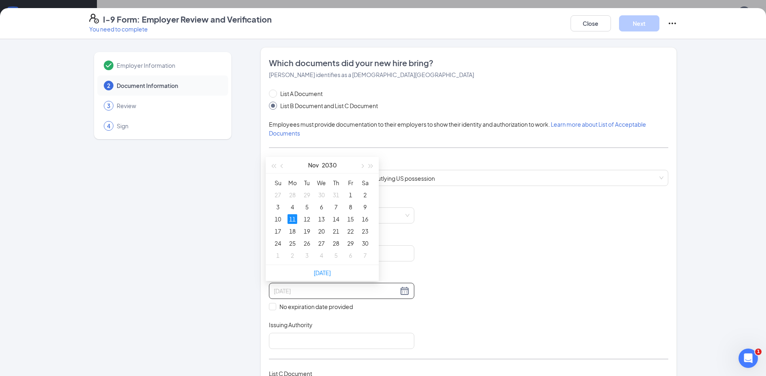 This screenshot has width=766, height=376. What do you see at coordinates (350, 183) in the screenshot?
I see `th: Fr` at bounding box center [350, 183].